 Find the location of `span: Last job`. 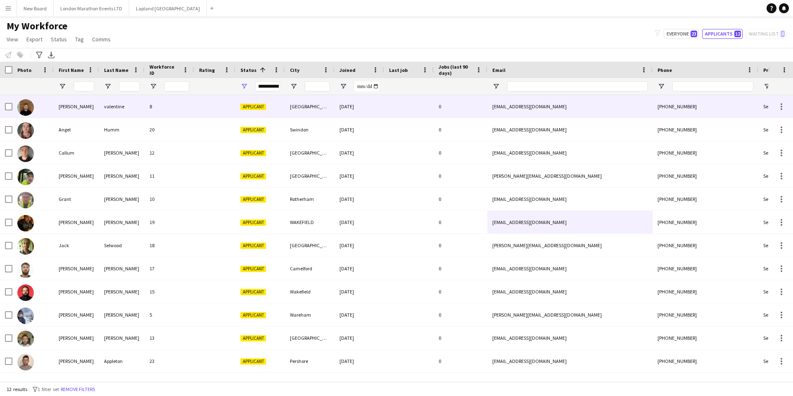

span: Last job is located at coordinates (398, 70).